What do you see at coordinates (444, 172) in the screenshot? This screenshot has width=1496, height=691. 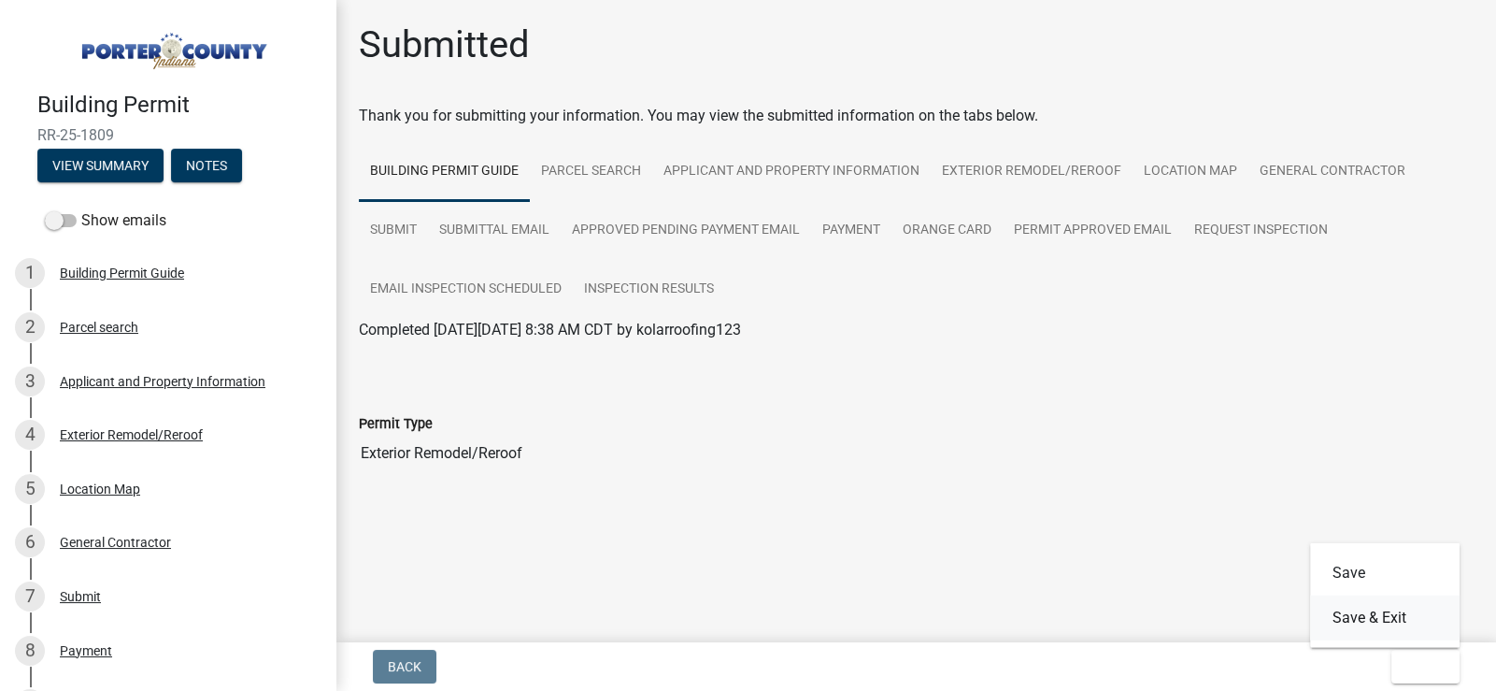 I see `a: Building Permit Guide` at bounding box center [444, 172].